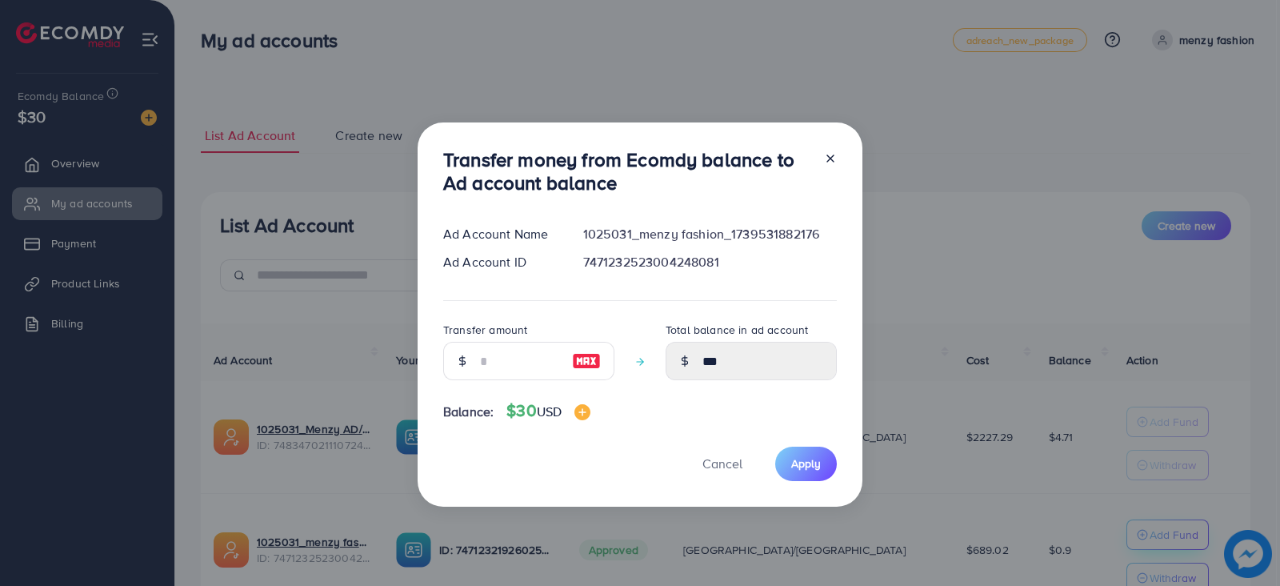 The width and height of the screenshot is (1280, 586). What do you see at coordinates (722, 463) in the screenshot?
I see `button: Cancel` at bounding box center [722, 463].